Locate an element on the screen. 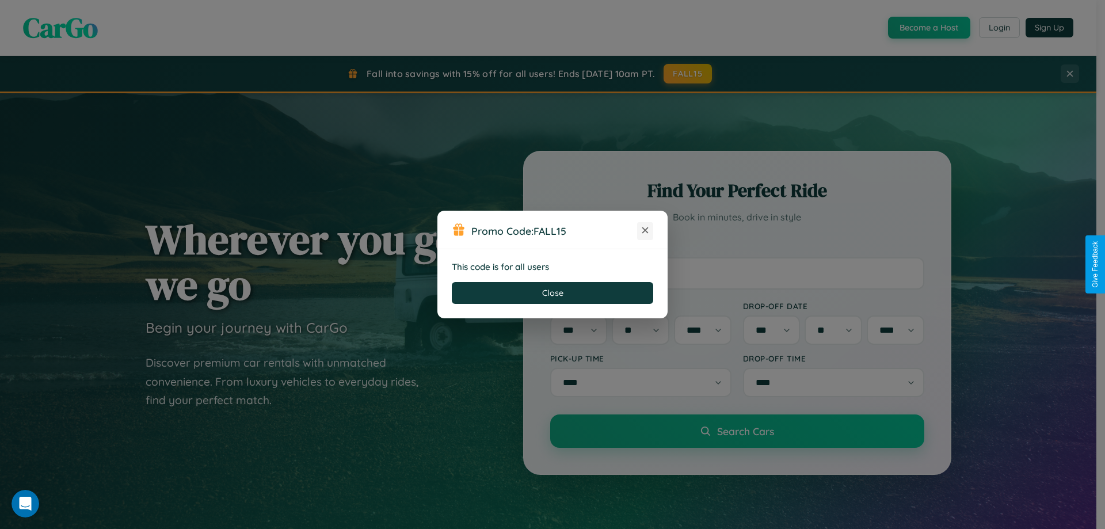 This screenshot has width=1105, height=529. div: Give Feedback is located at coordinates (1095, 264).